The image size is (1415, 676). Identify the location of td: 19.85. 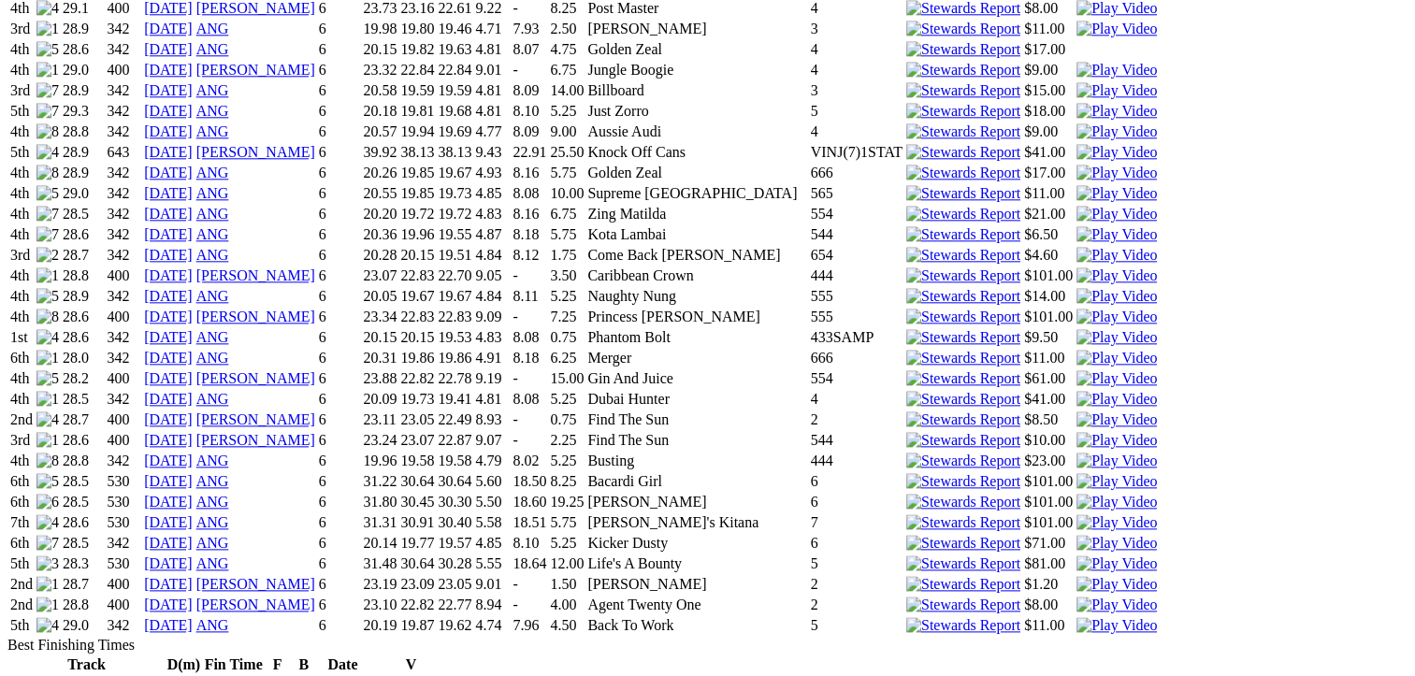
(417, 173).